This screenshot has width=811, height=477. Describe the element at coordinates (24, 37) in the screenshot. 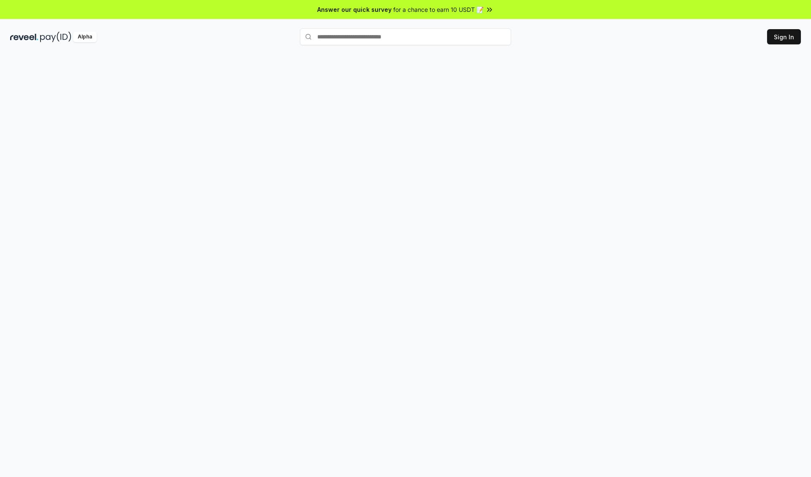

I see `img: reveel_dark` at that location.